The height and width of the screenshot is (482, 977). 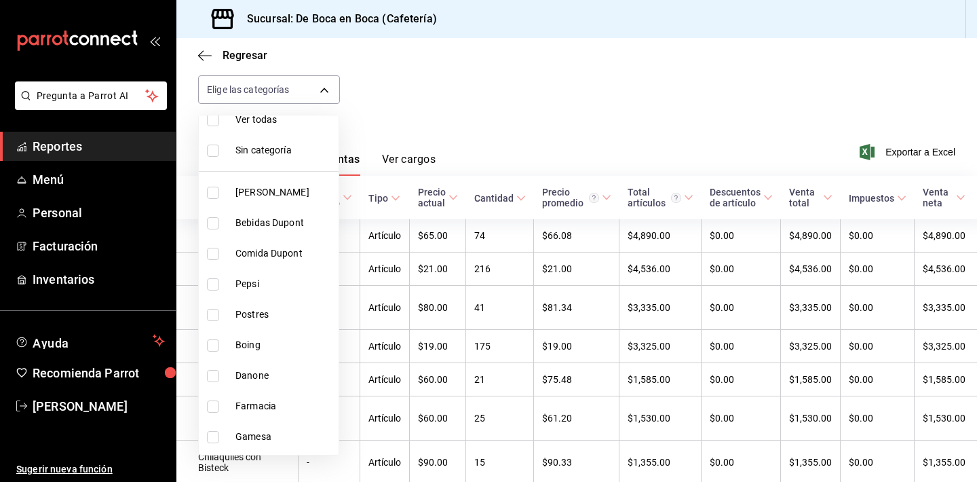 What do you see at coordinates (284, 284) in the screenshot?
I see `span: Pepsi` at bounding box center [284, 284].